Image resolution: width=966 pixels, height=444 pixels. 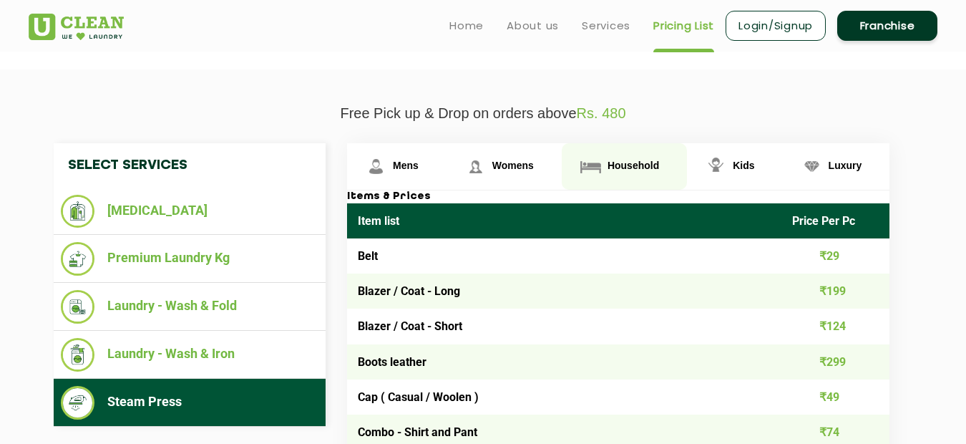 What do you see at coordinates (532, 26) in the screenshot?
I see `a: About us` at bounding box center [532, 26].